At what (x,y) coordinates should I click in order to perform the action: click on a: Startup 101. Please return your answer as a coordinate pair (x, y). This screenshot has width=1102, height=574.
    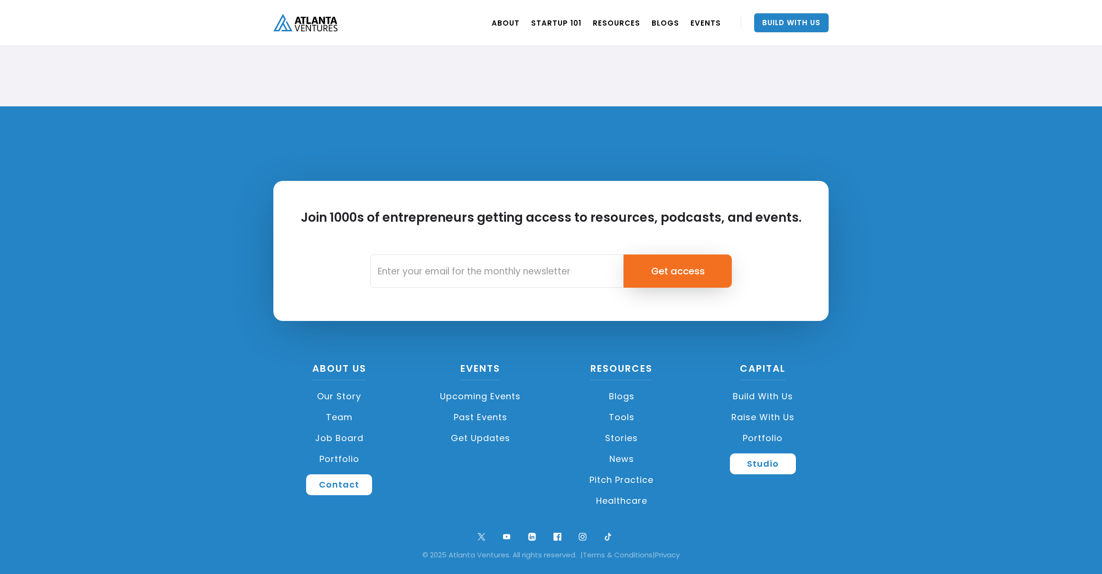
    Looking at the image, I should click on (556, 23).